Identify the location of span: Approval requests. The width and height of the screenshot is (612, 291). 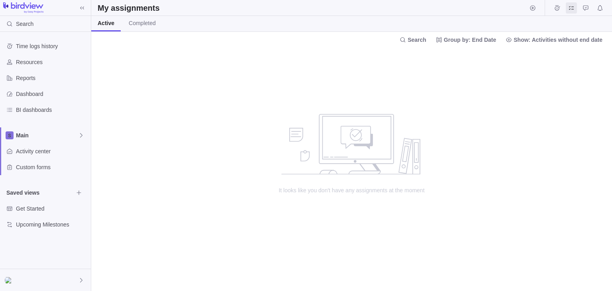
(586, 8).